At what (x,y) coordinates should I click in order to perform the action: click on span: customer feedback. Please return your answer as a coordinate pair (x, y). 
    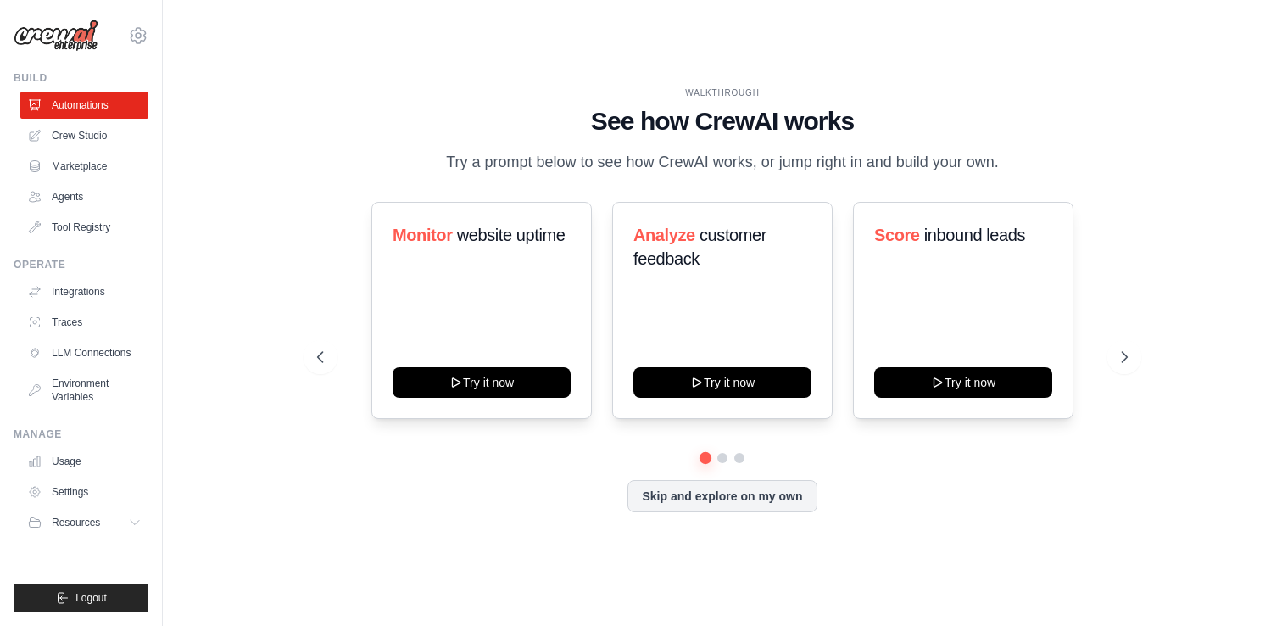
    Looking at the image, I should click on (700, 247).